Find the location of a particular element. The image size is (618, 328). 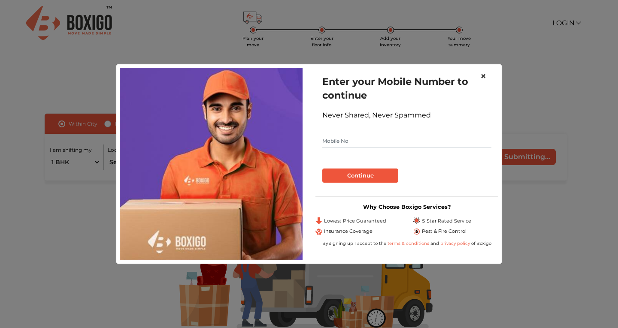

a: terms & conditions is located at coordinates (409, 243).